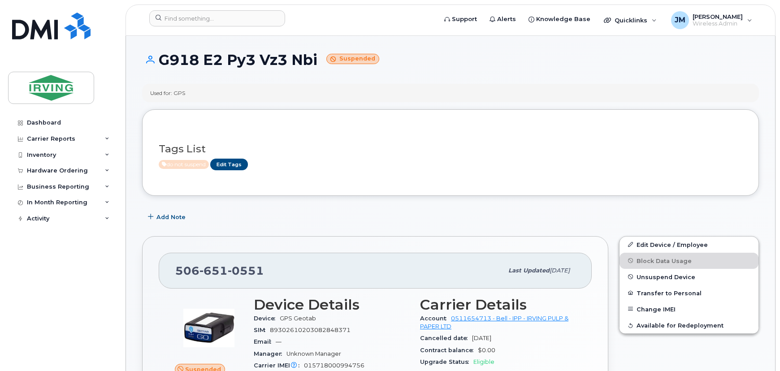  What do you see at coordinates (529, 270) in the screenshot?
I see `span: Last updated` at bounding box center [529, 270].